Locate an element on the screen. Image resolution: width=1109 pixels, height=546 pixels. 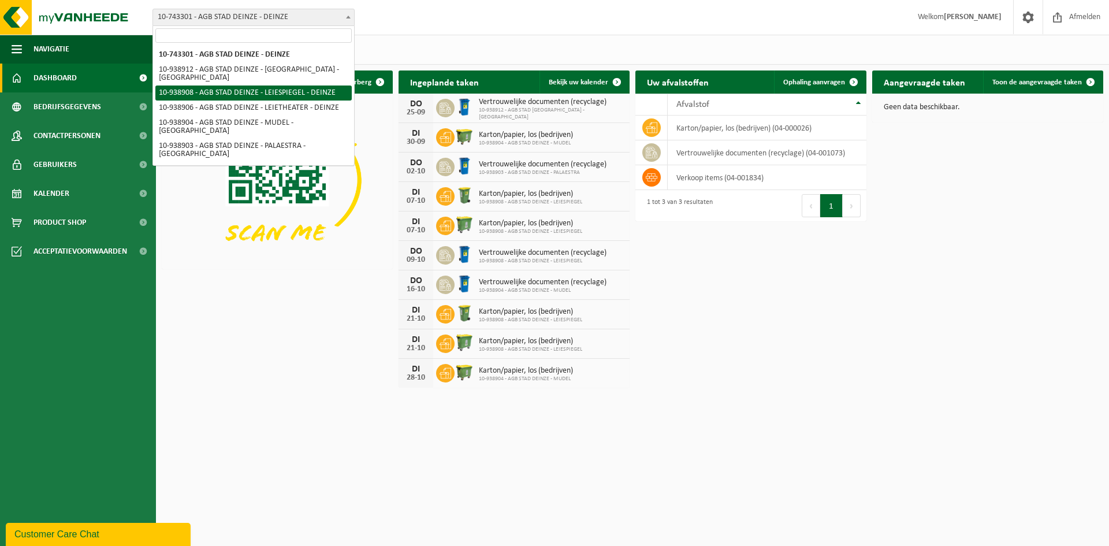
span: Acceptatievoorwaarden is located at coordinates (80, 251).